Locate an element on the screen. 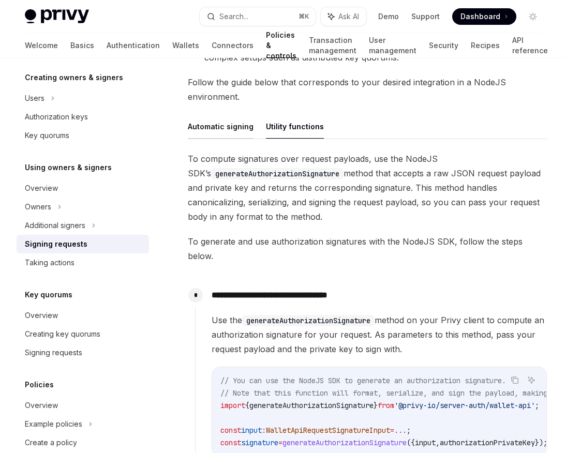 The image size is (566, 453). div: Creating key quorums is located at coordinates (63, 334).